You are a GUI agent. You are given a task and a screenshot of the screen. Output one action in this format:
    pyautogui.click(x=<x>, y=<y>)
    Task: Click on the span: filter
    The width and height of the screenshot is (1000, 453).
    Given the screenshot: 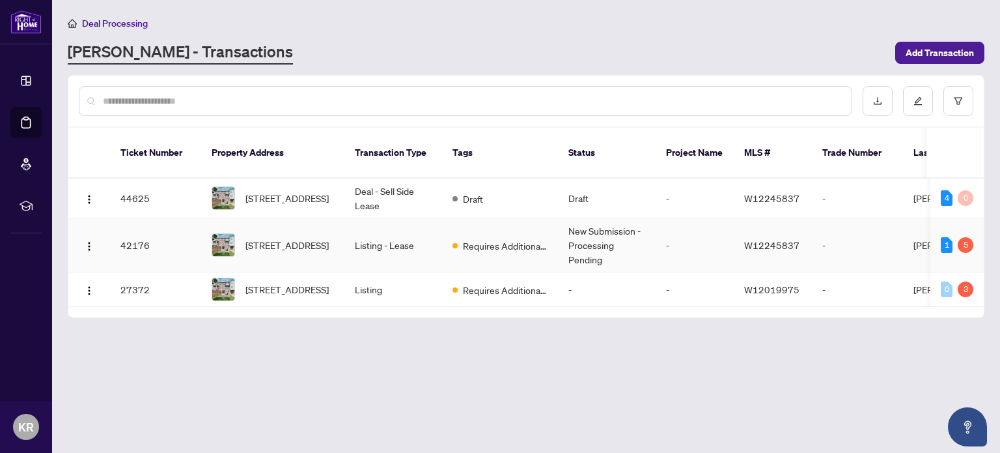 What is the action you would take?
    pyautogui.click(x=959, y=101)
    